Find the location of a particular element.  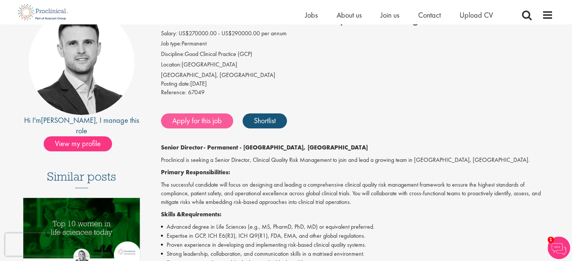

a: Jobs is located at coordinates (312, 15).